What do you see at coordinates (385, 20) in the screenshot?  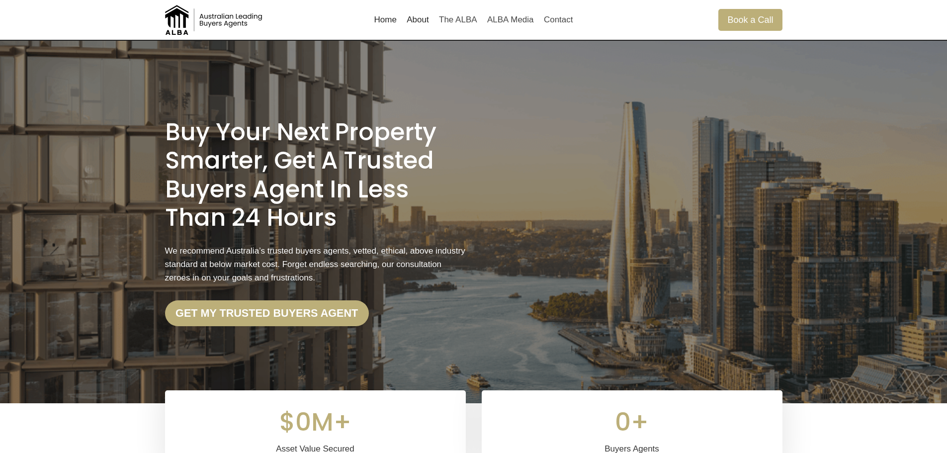 I see `a: Home` at bounding box center [385, 20].